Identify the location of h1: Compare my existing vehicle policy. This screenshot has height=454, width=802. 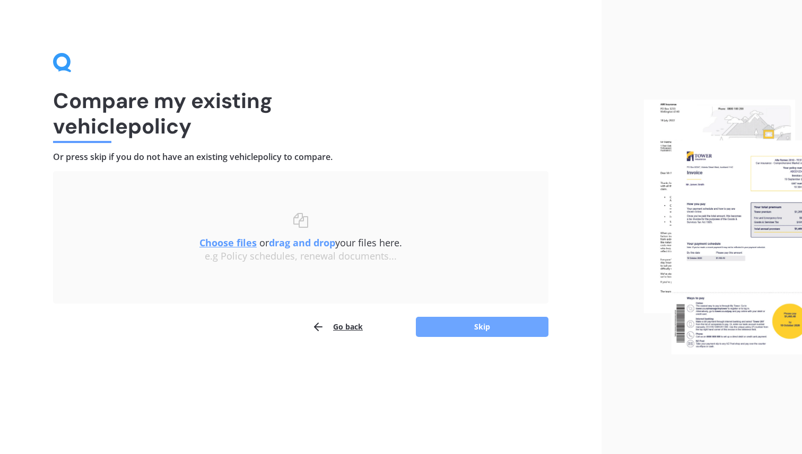
(301, 113).